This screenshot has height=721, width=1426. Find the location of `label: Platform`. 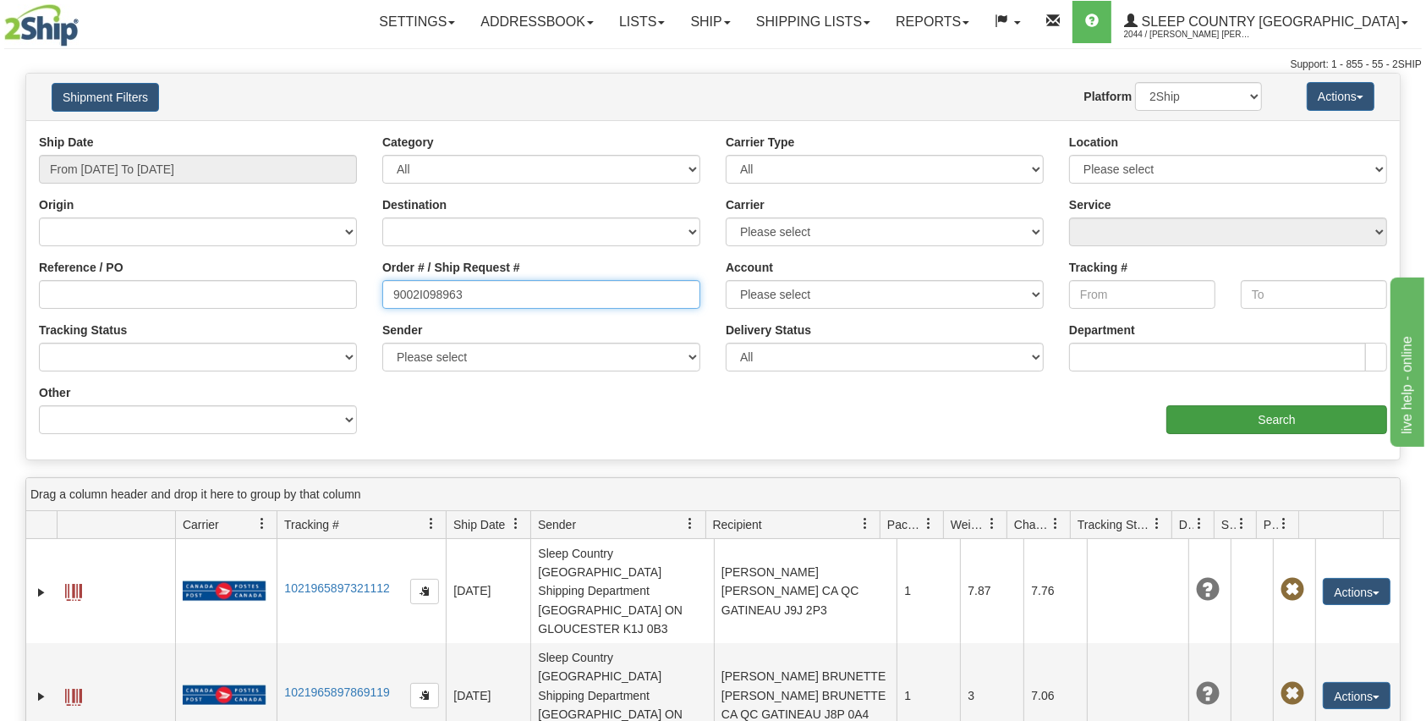

label: Platform is located at coordinates (1107, 96).